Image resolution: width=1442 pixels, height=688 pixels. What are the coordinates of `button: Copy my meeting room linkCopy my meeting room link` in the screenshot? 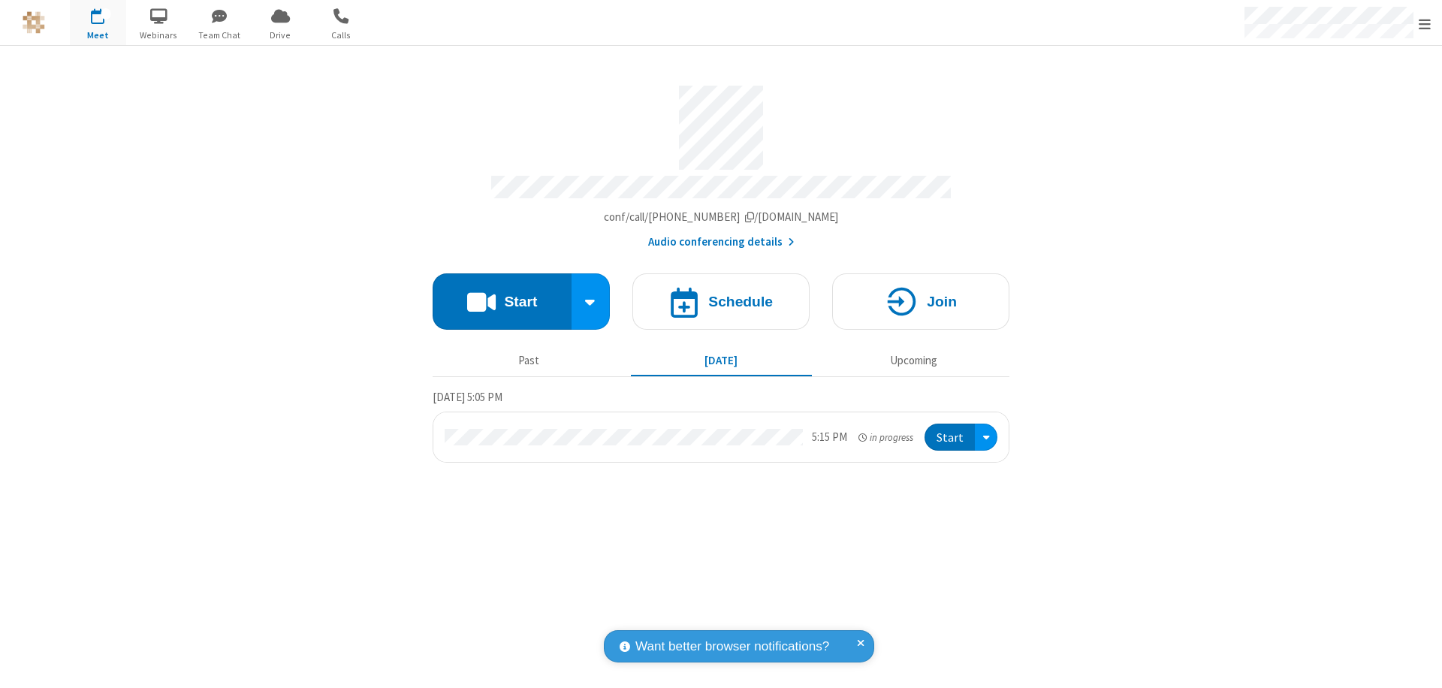 It's located at (721, 217).